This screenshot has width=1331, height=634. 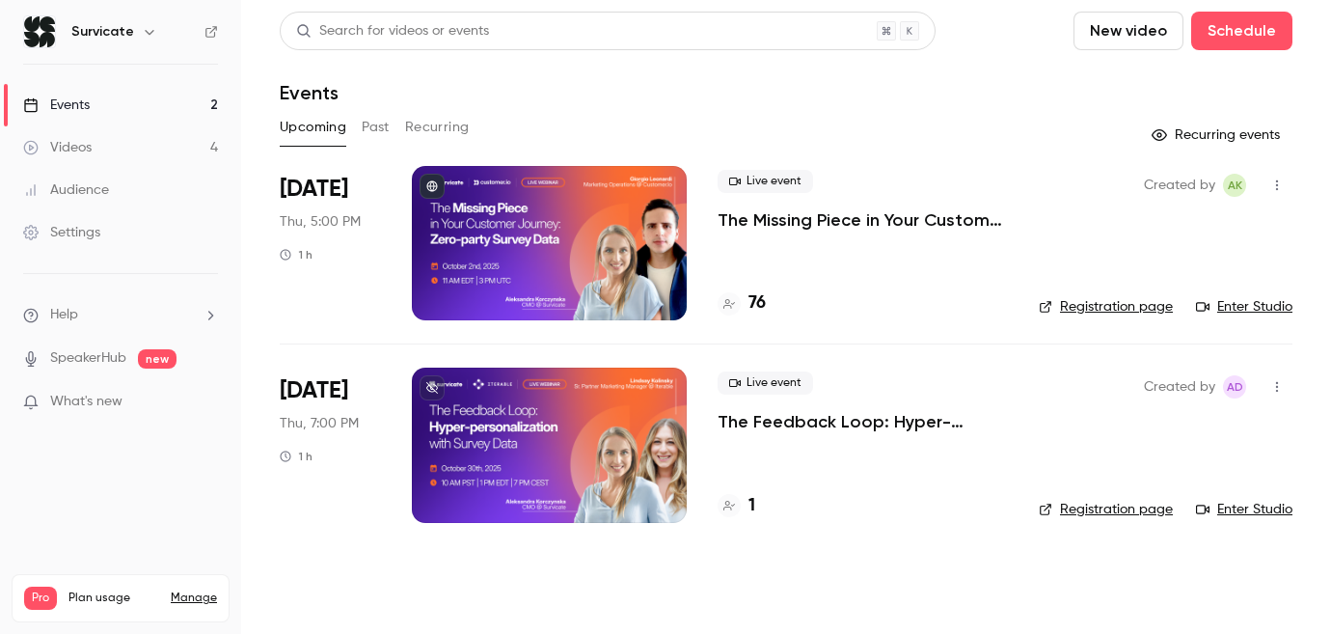 What do you see at coordinates (862, 421) in the screenshot?
I see `a: The Feedback Loop: Hyper-personalization with Survey Data` at bounding box center [862, 421].